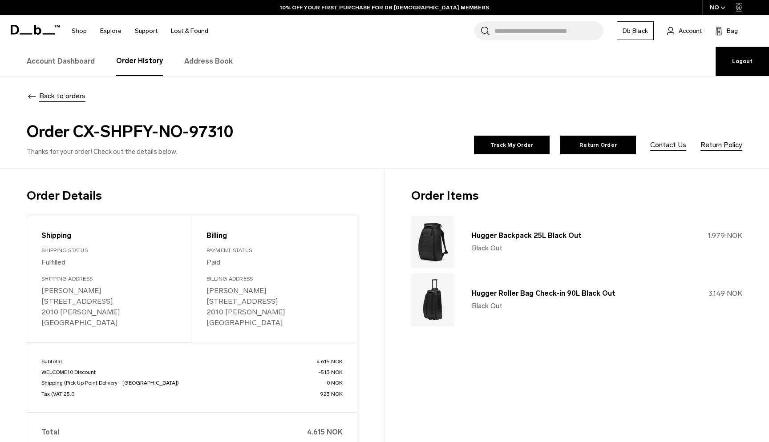 The image size is (769, 442). I want to click on a: Account Dashboard, so click(60, 61).